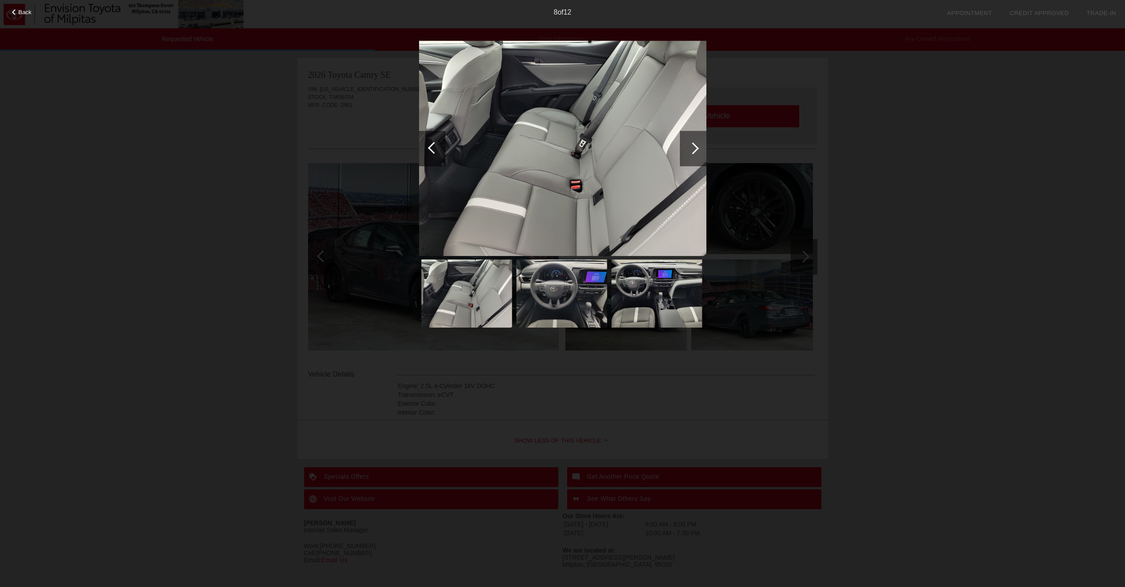 This screenshot has height=587, width=1125. Describe the element at coordinates (25, 12) in the screenshot. I see `span: Back` at that location.